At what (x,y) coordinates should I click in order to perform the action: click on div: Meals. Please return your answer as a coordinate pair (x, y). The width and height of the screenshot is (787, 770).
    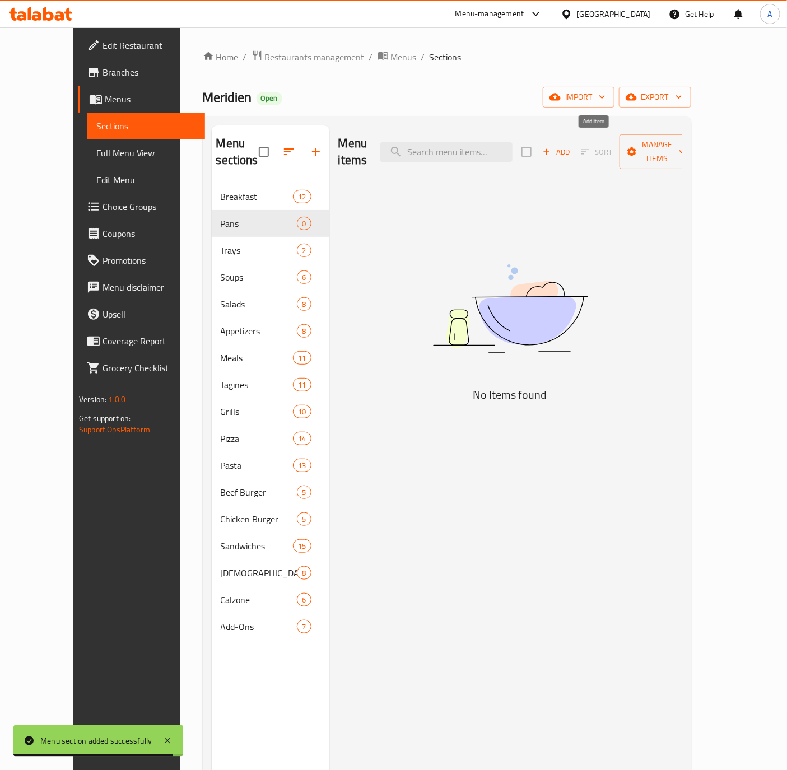
    Looking at the image, I should click on (257, 358).